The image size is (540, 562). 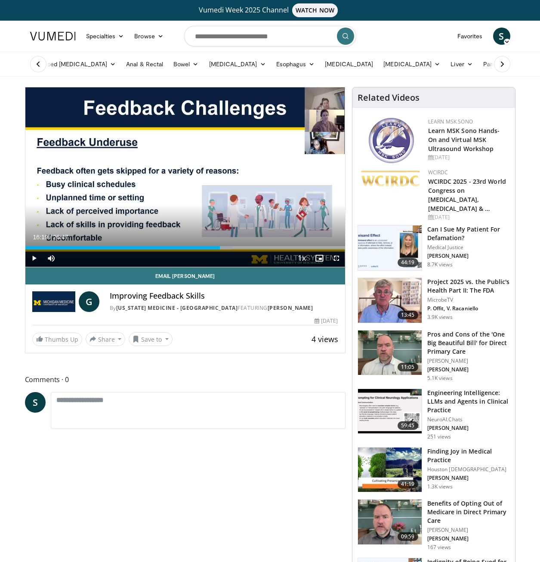 What do you see at coordinates (439, 437) in the screenshot?
I see `p: 251 views` at bounding box center [439, 437].